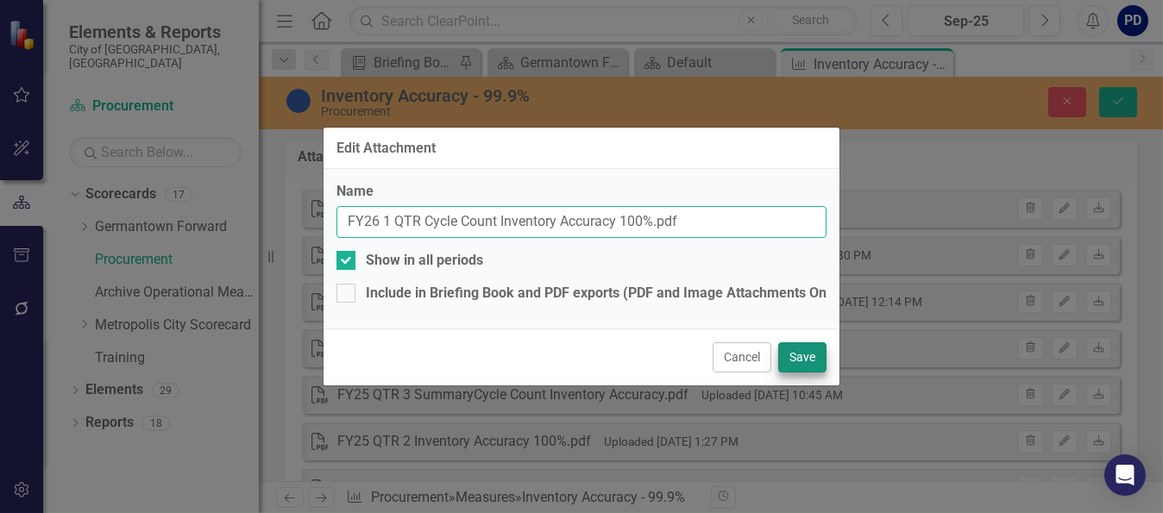 The width and height of the screenshot is (1163, 513). What do you see at coordinates (424, 260) in the screenshot?
I see `div: Show in all periods` at bounding box center [424, 260].